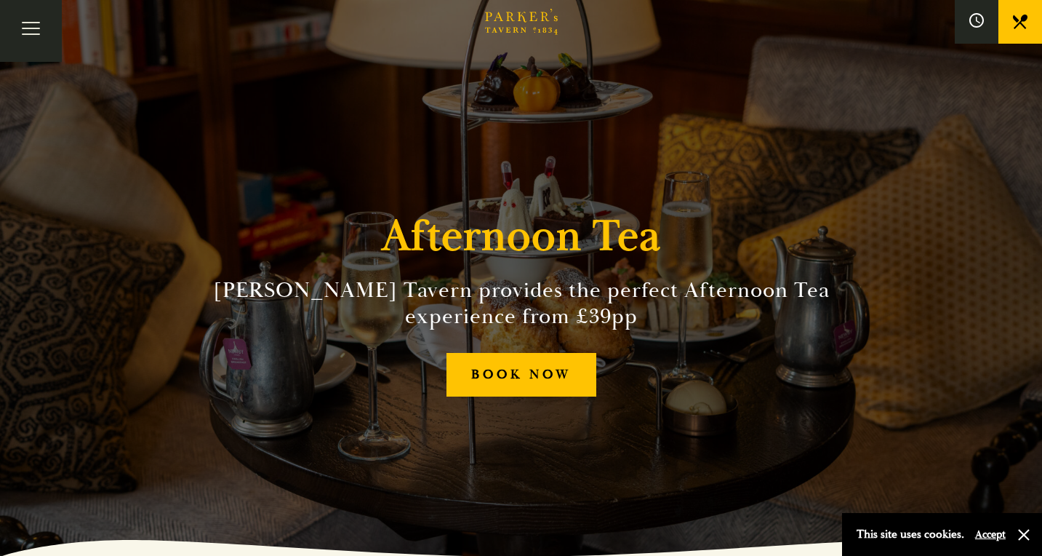 Image resolution: width=1042 pixels, height=556 pixels. What do you see at coordinates (1024, 535) in the screenshot?
I see `button: Close and accept` at bounding box center [1024, 535].